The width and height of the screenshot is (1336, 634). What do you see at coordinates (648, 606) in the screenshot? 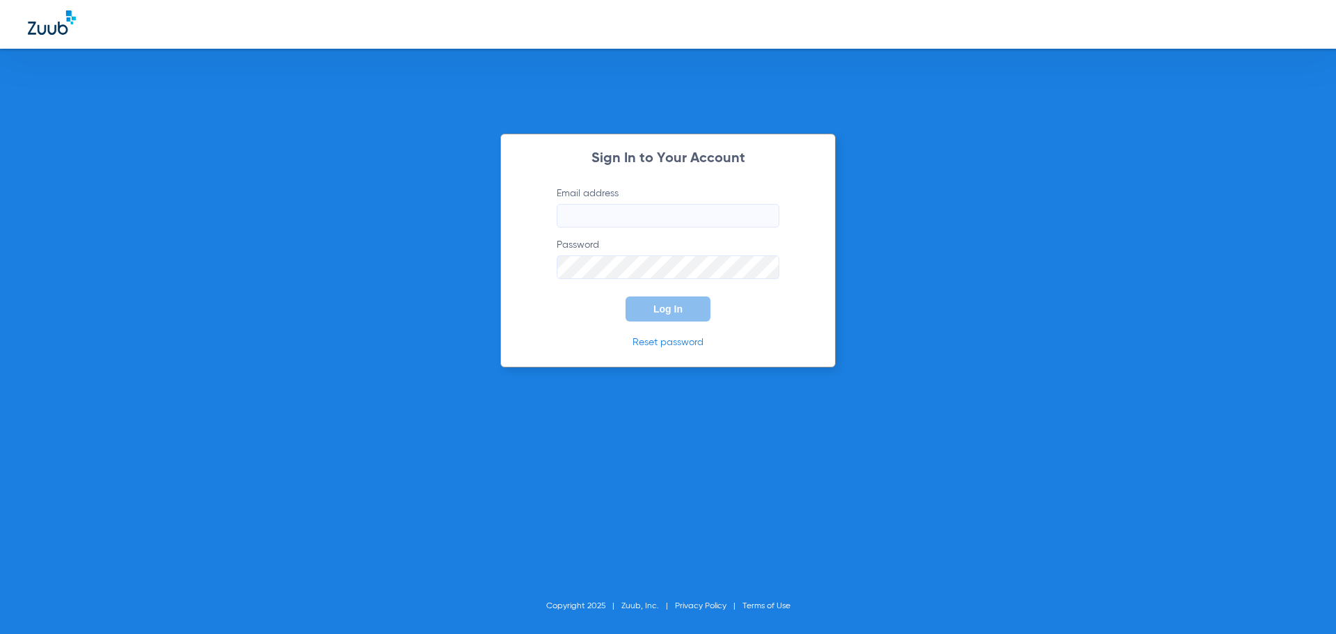
I see `li: Zuub, Inc.` at bounding box center [648, 606].